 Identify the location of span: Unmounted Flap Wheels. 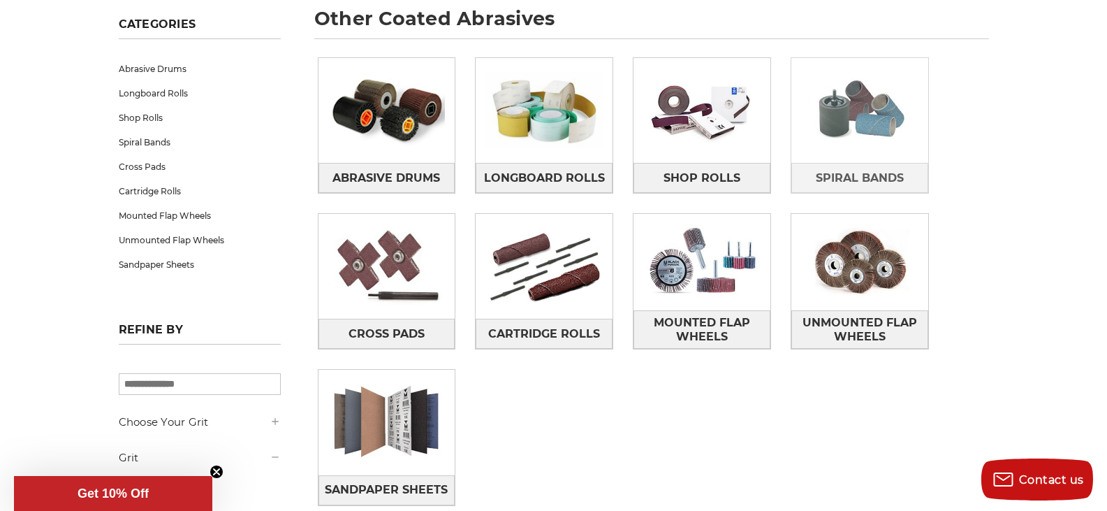
(860, 330).